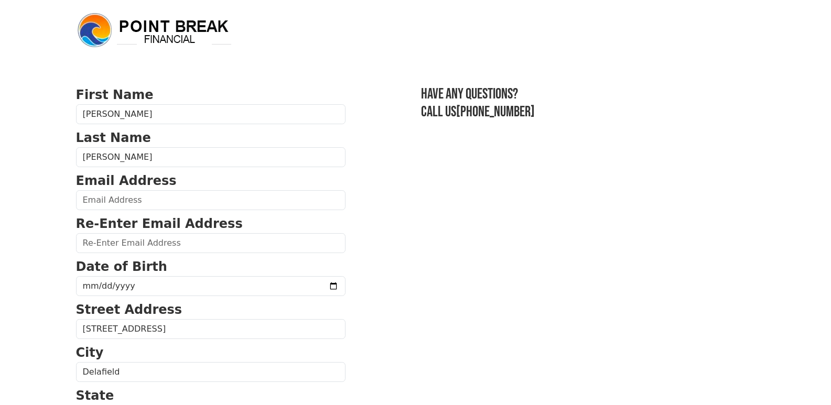 The height and width of the screenshot is (405, 831). What do you see at coordinates (211, 372) in the screenshot?
I see `input: City` at bounding box center [211, 372].